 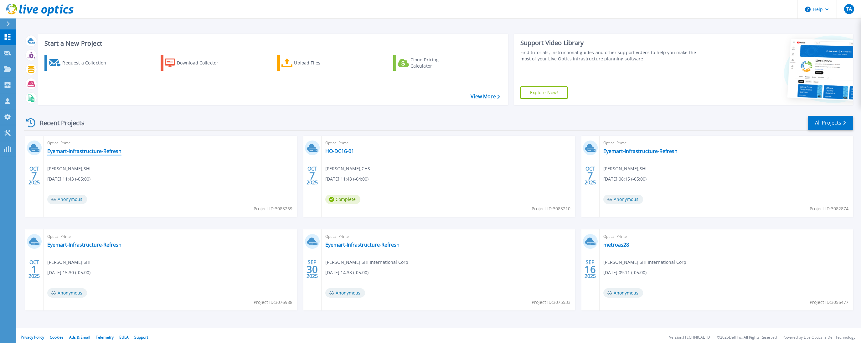 I want to click on h3: Start a New Project, so click(x=272, y=43).